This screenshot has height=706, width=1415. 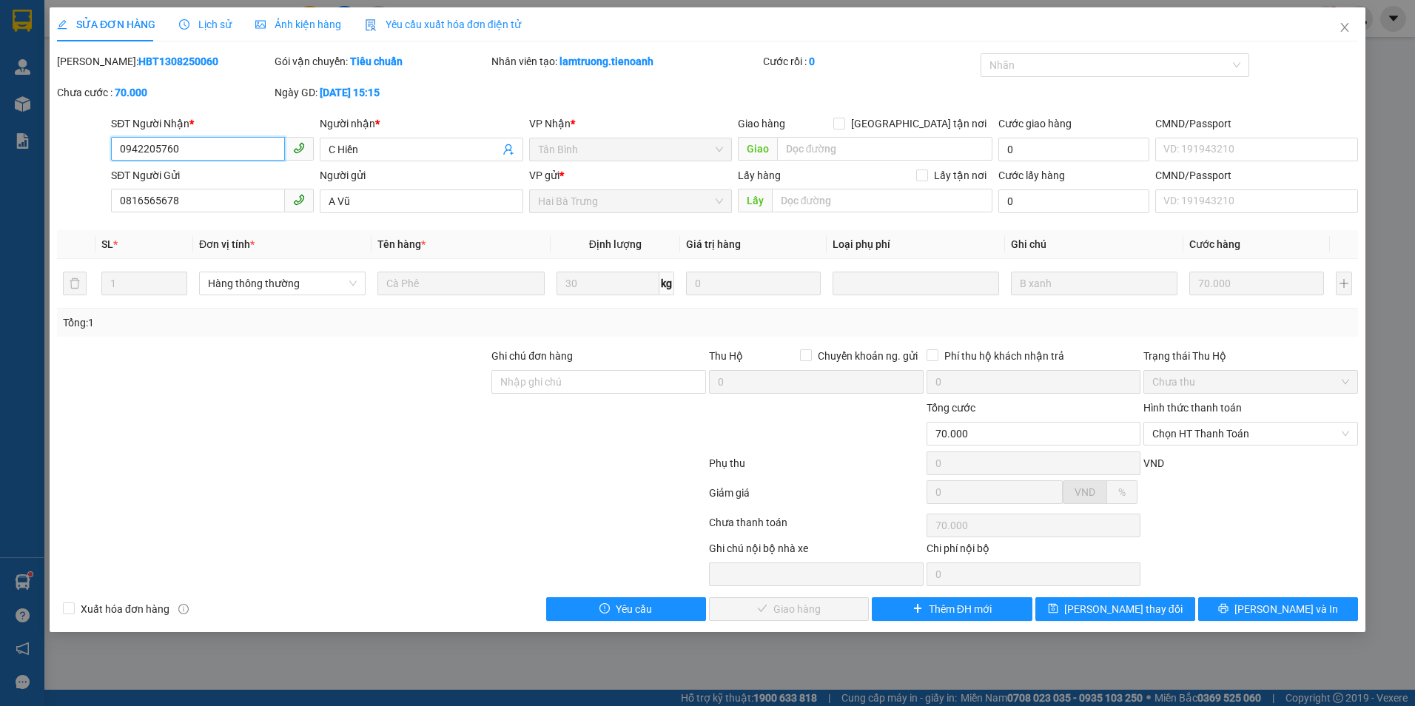 I want to click on input: Ghi Chú, so click(x=1094, y=284).